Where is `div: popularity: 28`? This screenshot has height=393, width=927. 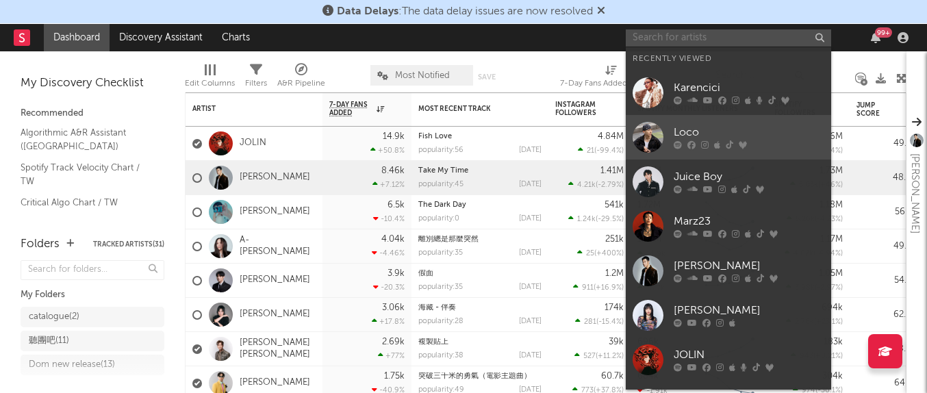
div: popularity: 28 is located at coordinates (441, 321).